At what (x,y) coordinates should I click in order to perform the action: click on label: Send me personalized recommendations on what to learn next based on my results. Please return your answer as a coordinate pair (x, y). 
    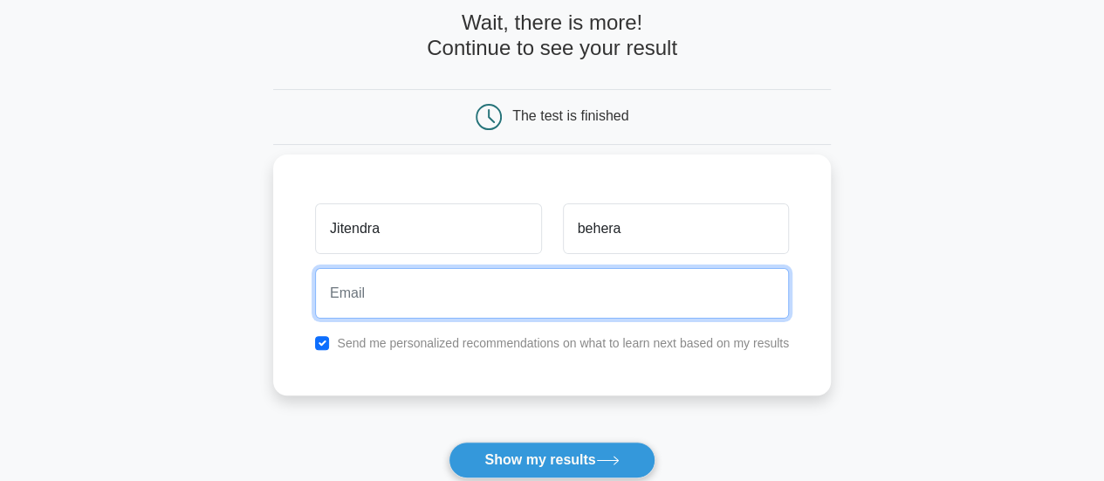
    Looking at the image, I should click on (563, 343).